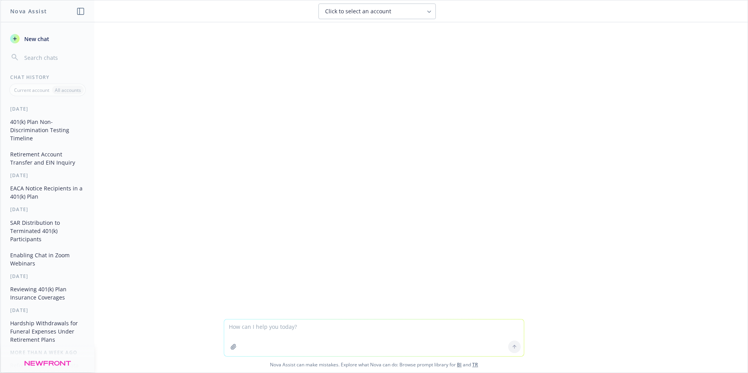 The image size is (748, 373). Describe the element at coordinates (358, 11) in the screenshot. I see `span: Click to select an account` at that location.